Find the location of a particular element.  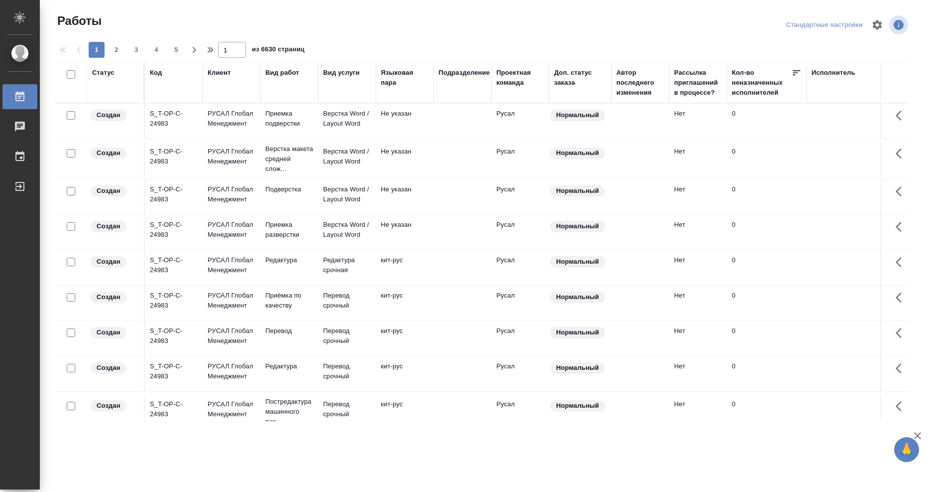

p: Верстка макета средней слож... is located at coordinates (289, 159).